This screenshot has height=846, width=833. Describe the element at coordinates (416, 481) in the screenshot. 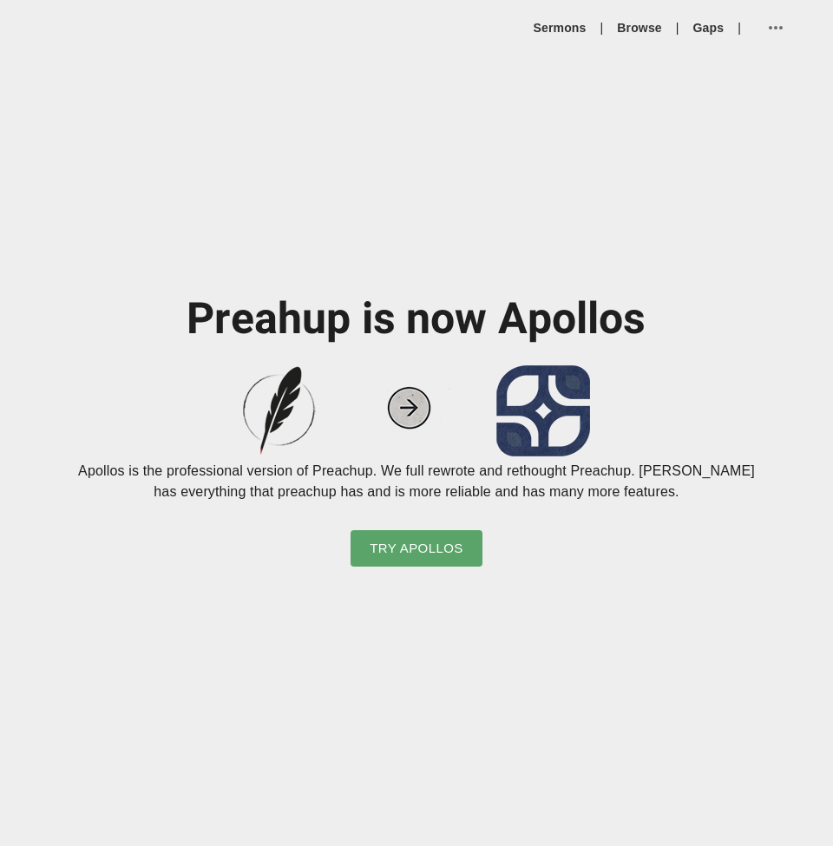

I see `p: Apollos is the professional version of Preachup. We full rewrote and rethought Preachup. [PERSON_...` at that location.